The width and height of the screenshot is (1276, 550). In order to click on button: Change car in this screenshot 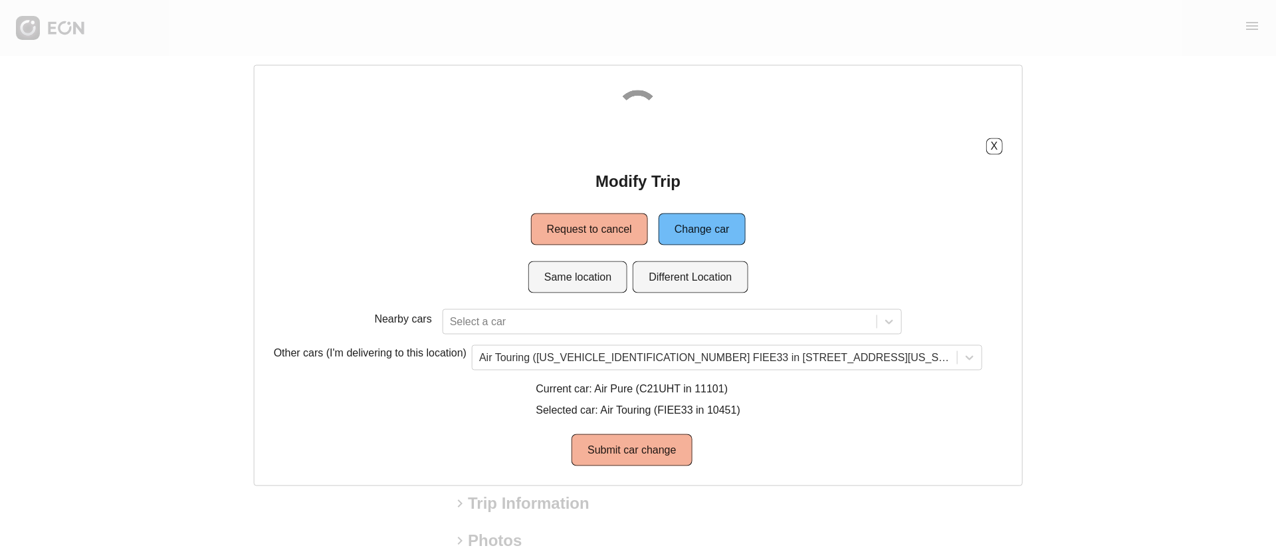, I will do `click(702, 229)`.